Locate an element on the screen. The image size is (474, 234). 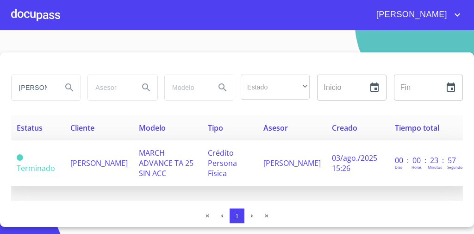
span: Modelo is located at coordinates (152, 128).